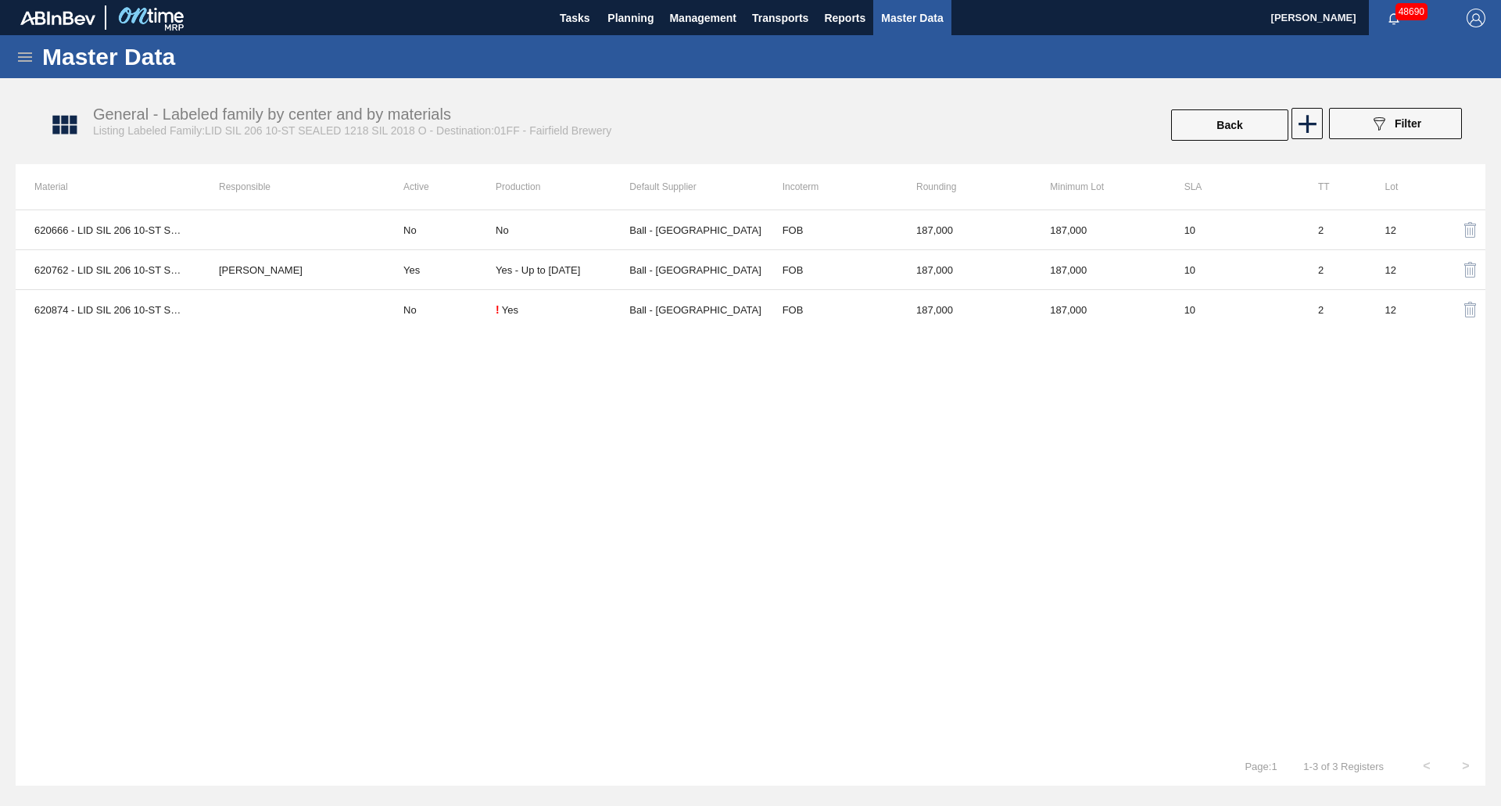  What do you see at coordinates (703, 18) in the screenshot?
I see `span: Management` at bounding box center [703, 18].